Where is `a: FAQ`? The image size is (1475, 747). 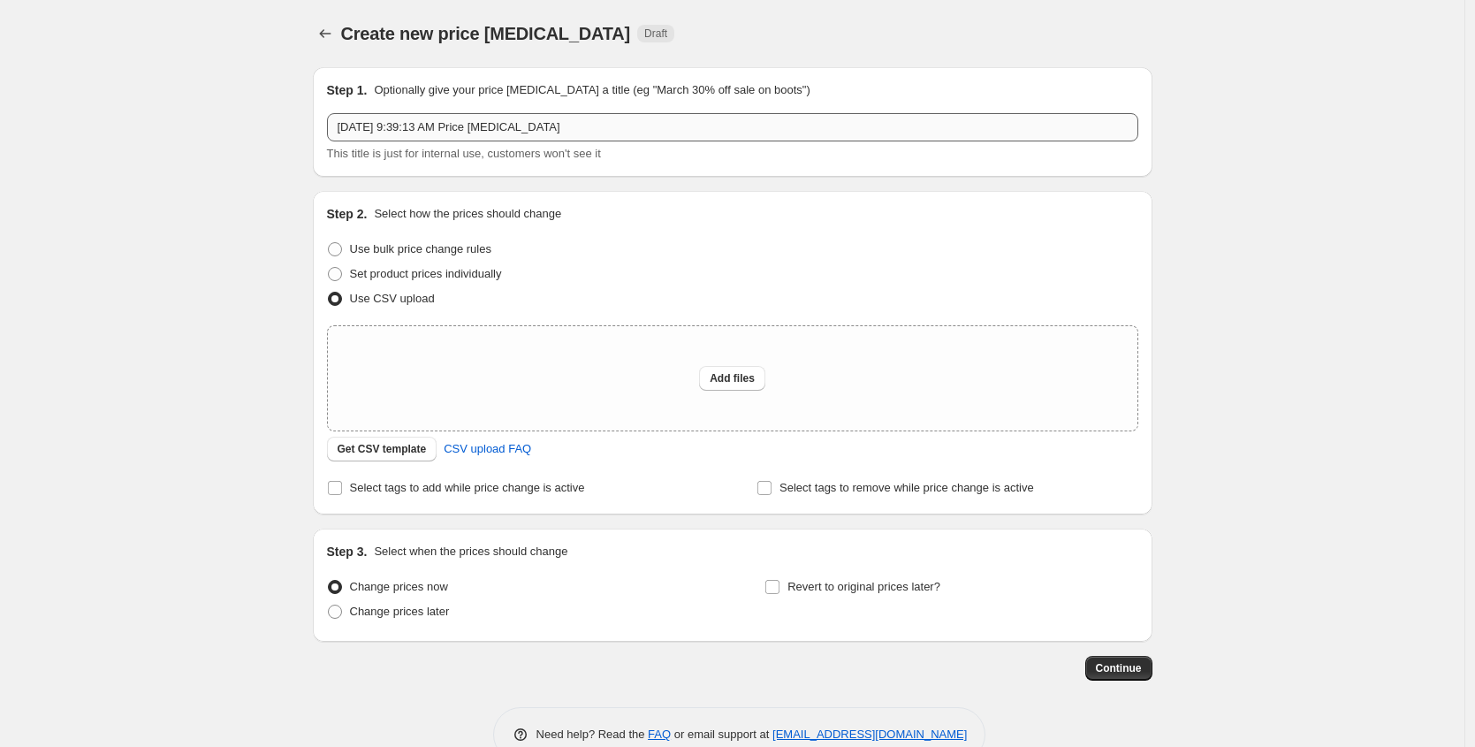
a: FAQ is located at coordinates (659, 734).